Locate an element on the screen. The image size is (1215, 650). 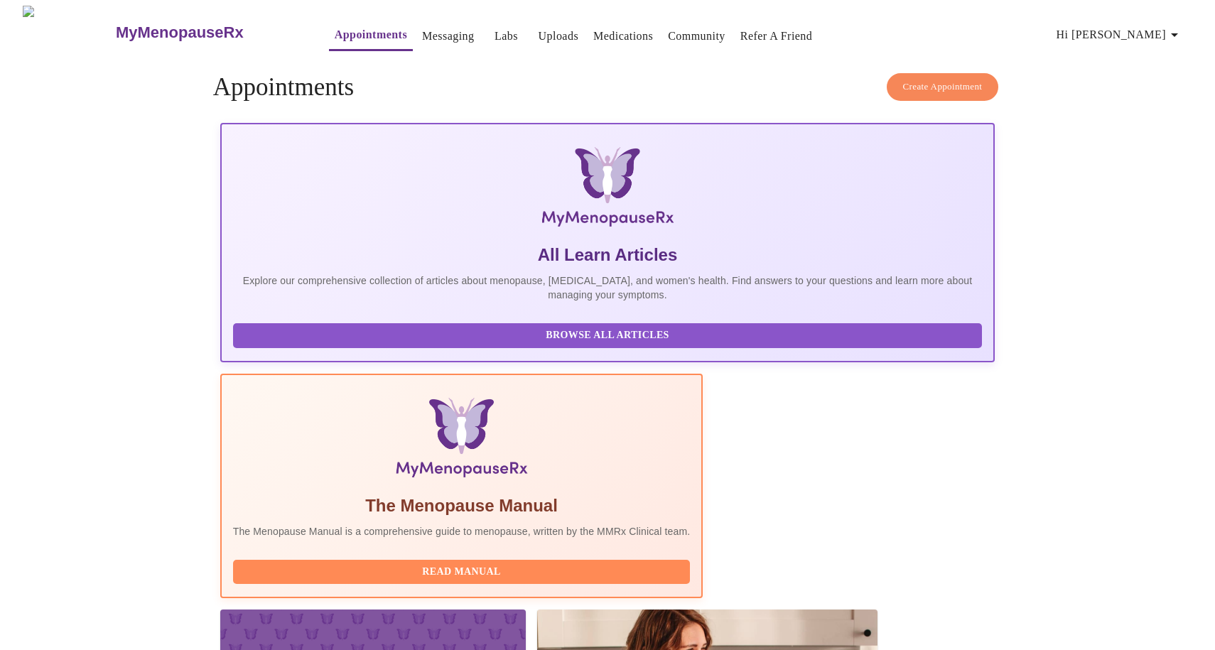
a: Uploads is located at coordinates (558, 36).